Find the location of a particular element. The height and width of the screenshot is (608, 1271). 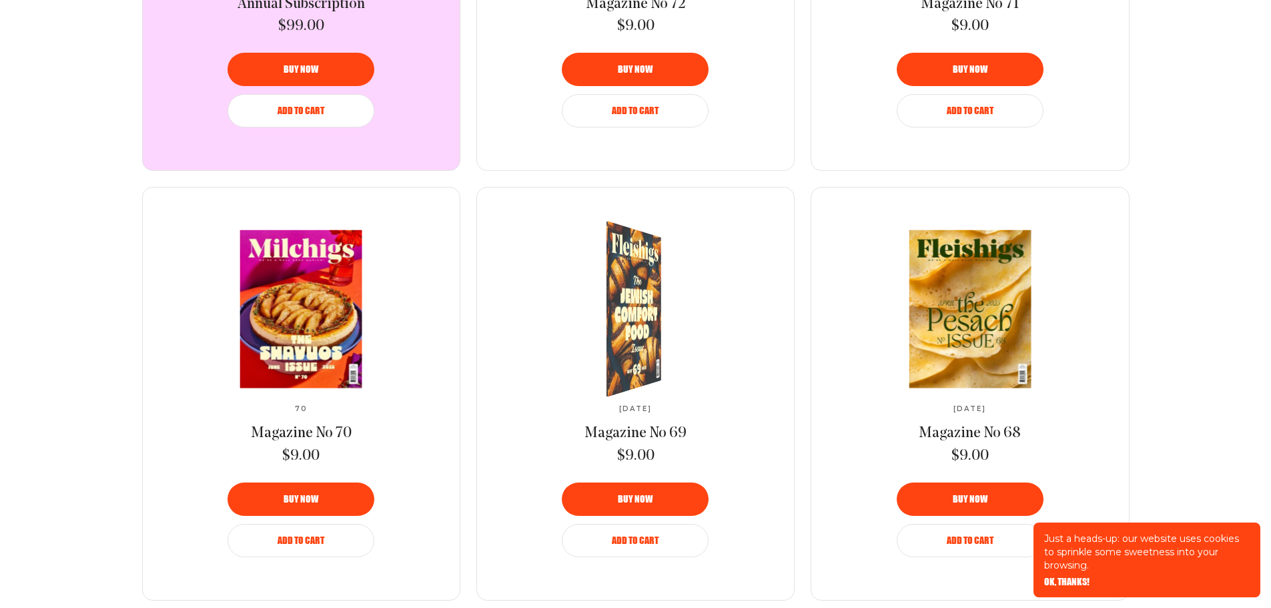

button: OK, THANKS! is located at coordinates (1067, 582).